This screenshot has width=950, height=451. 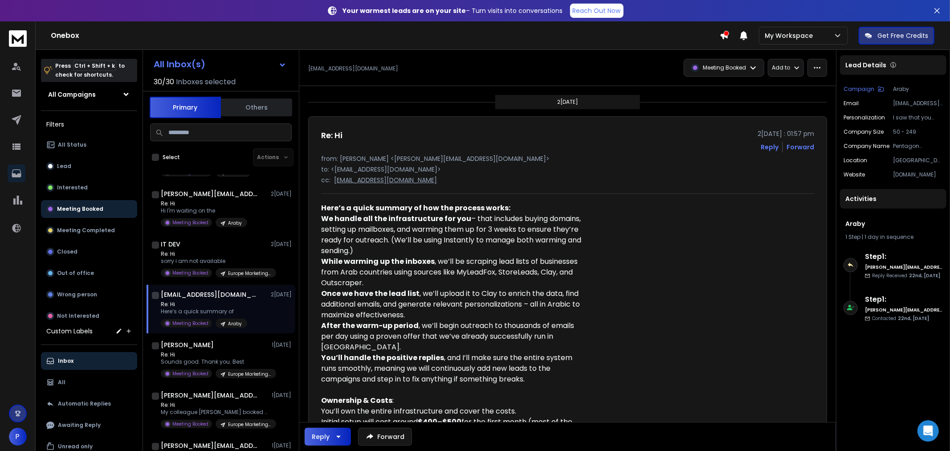 I want to click on button: Closed, so click(x=89, y=252).